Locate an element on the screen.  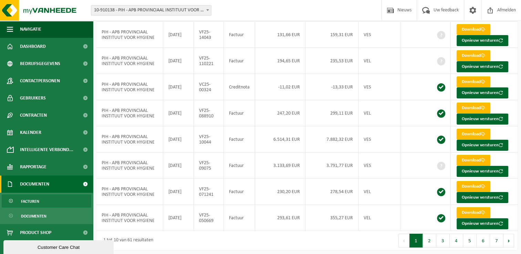
button: 7 is located at coordinates (497, 241).